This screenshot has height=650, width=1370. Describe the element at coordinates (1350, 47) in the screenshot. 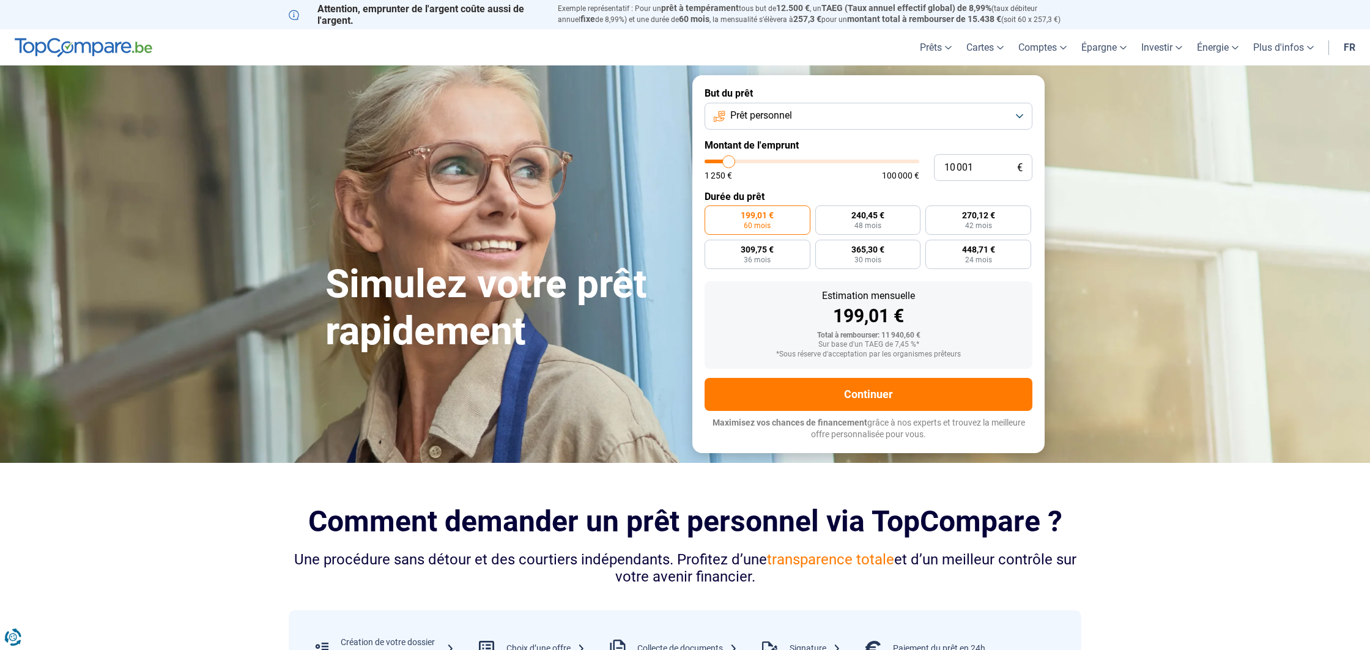

I see `a: fr` at that location.